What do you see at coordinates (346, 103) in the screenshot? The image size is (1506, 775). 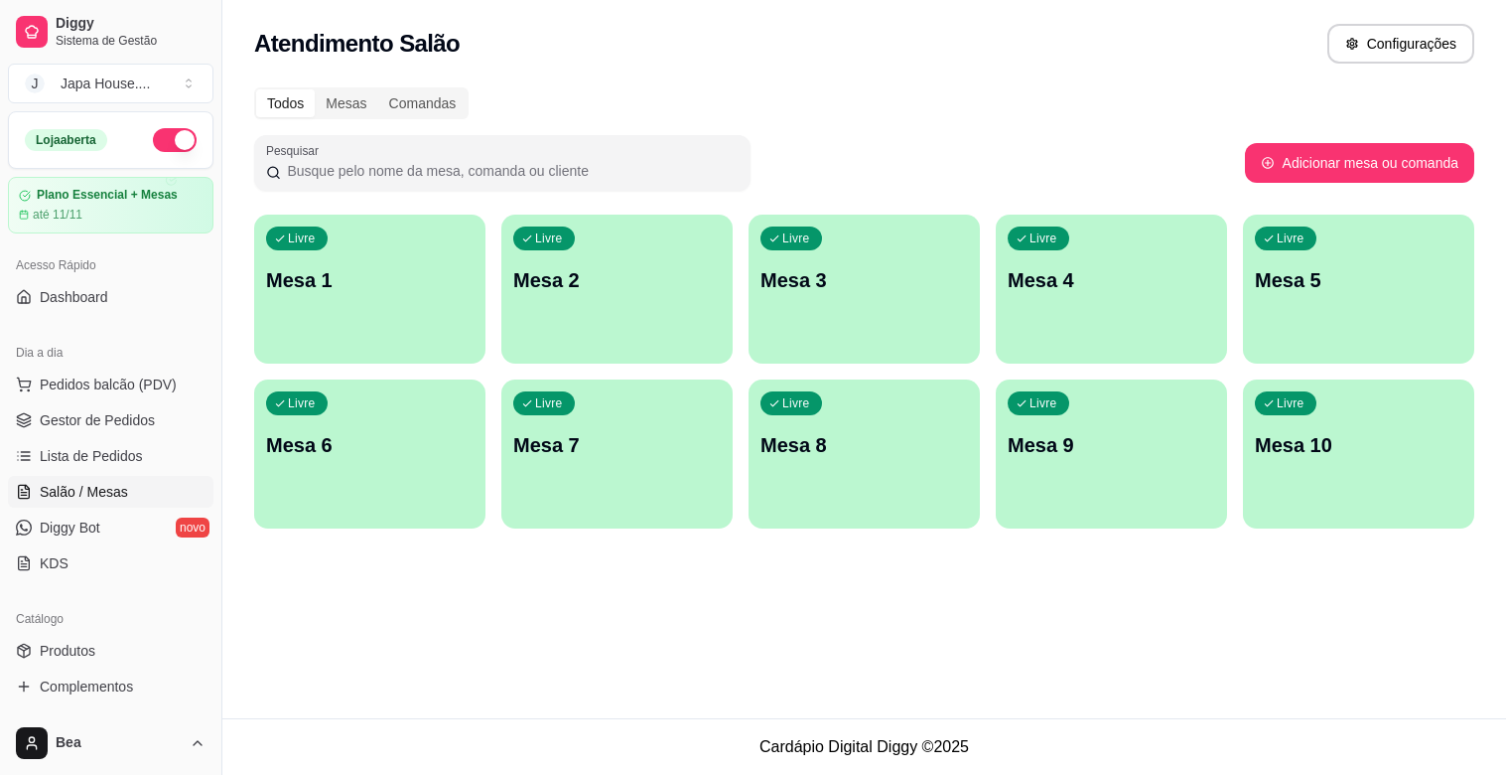 I see `div: Mesas` at bounding box center [346, 103].